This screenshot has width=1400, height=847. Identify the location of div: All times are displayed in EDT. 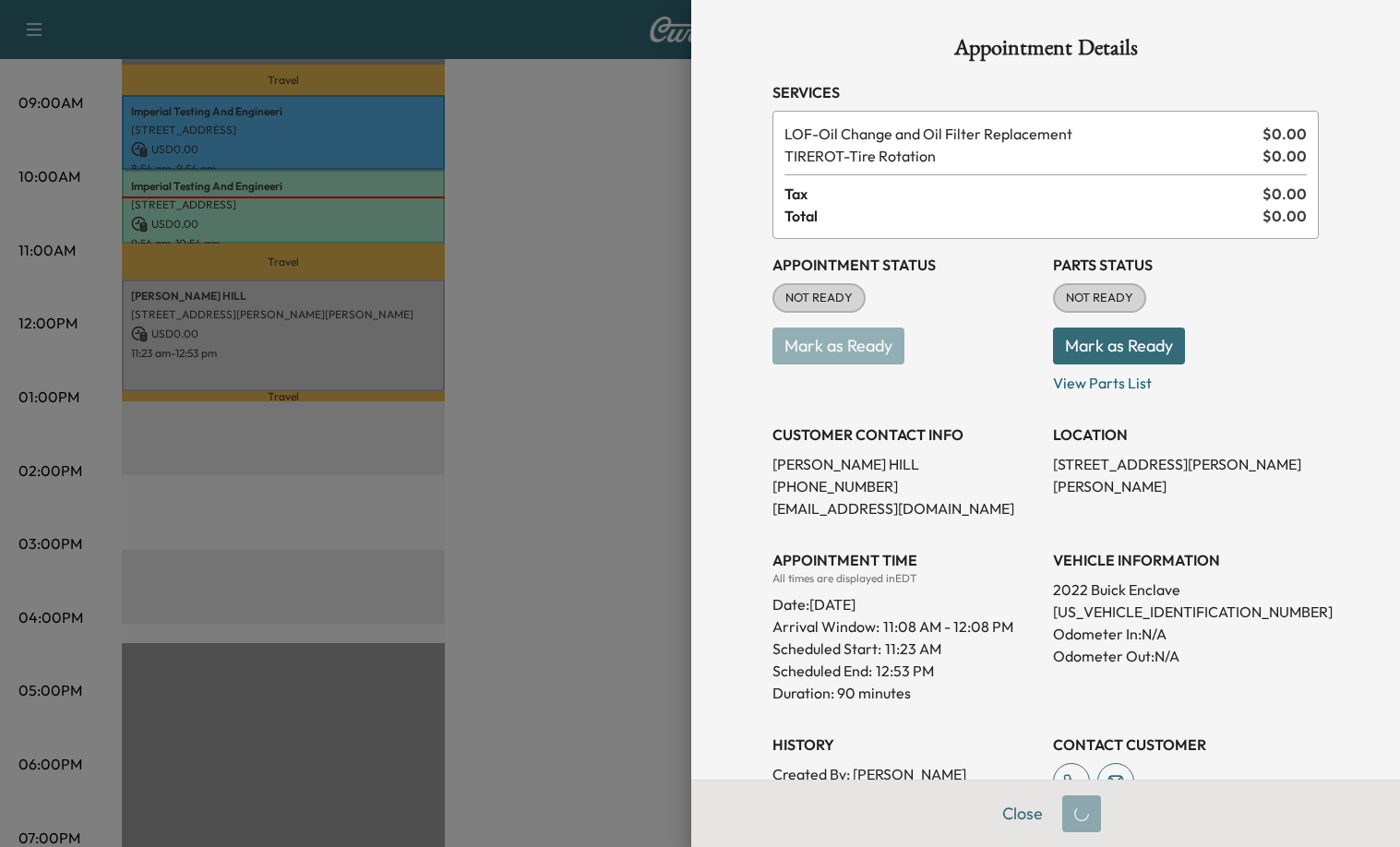
(905, 578).